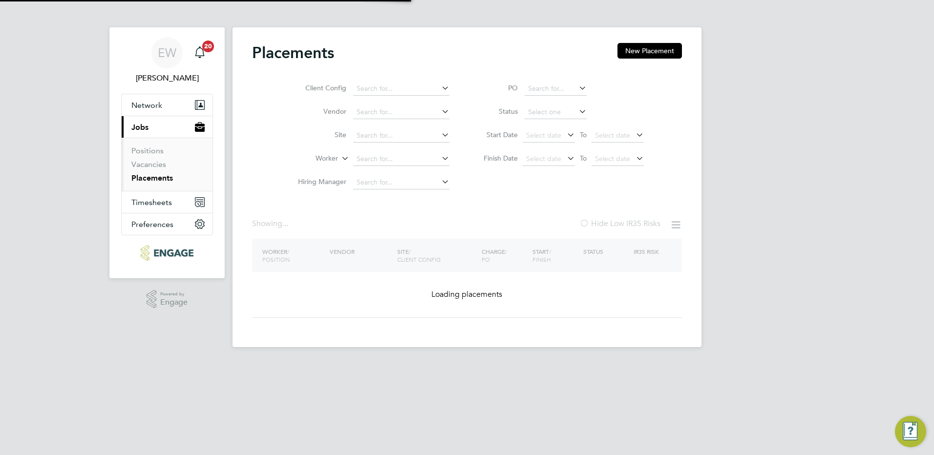 This screenshot has width=934, height=455. I want to click on span: Preferences, so click(152, 224).